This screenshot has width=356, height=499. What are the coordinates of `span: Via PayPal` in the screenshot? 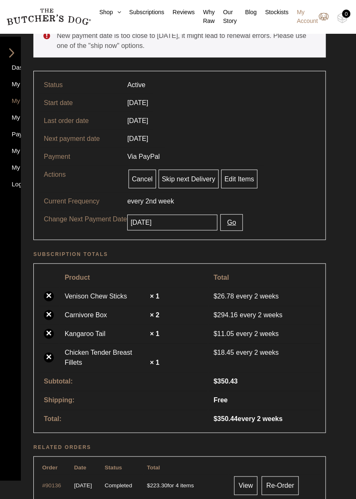 It's located at (143, 156).